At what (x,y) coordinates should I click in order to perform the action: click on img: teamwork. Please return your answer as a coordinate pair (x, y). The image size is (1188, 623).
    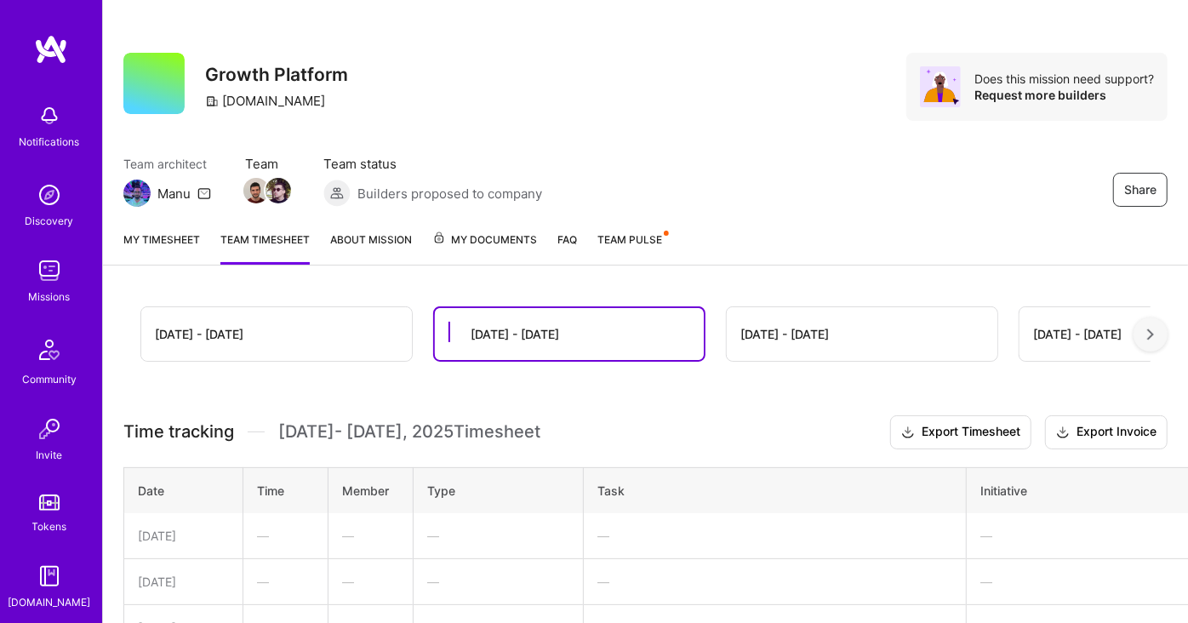
    Looking at the image, I should click on (49, 271).